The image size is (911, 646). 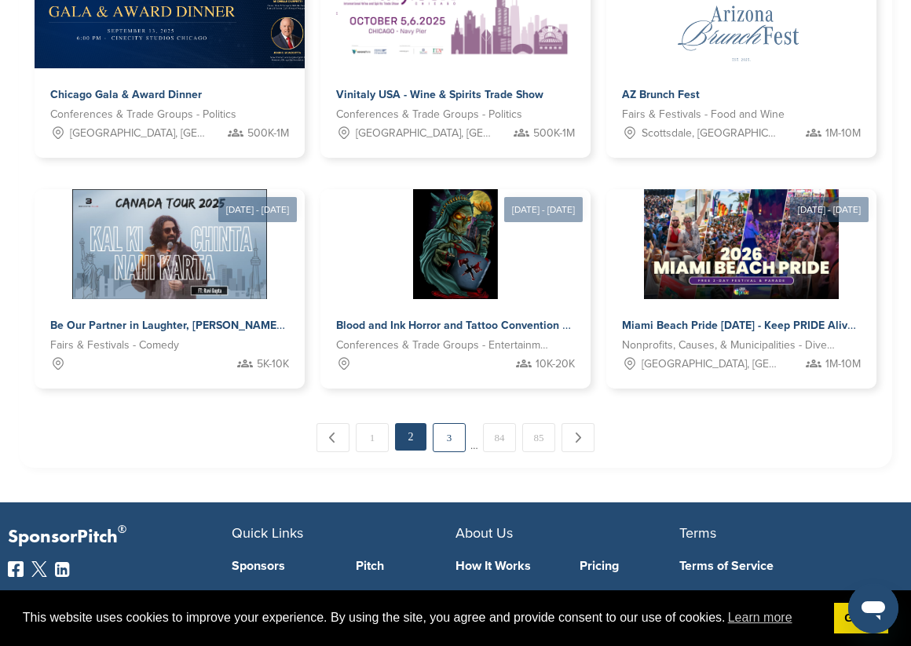 What do you see at coordinates (506, 566) in the screenshot?
I see `a: How It Works` at bounding box center [506, 566].